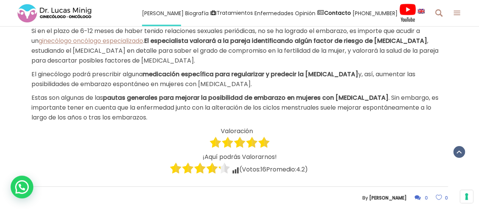 Image resolution: width=479 pixels, height=209 pixels. Describe the element at coordinates (421, 11) in the screenshot. I see `img: language english` at that location.